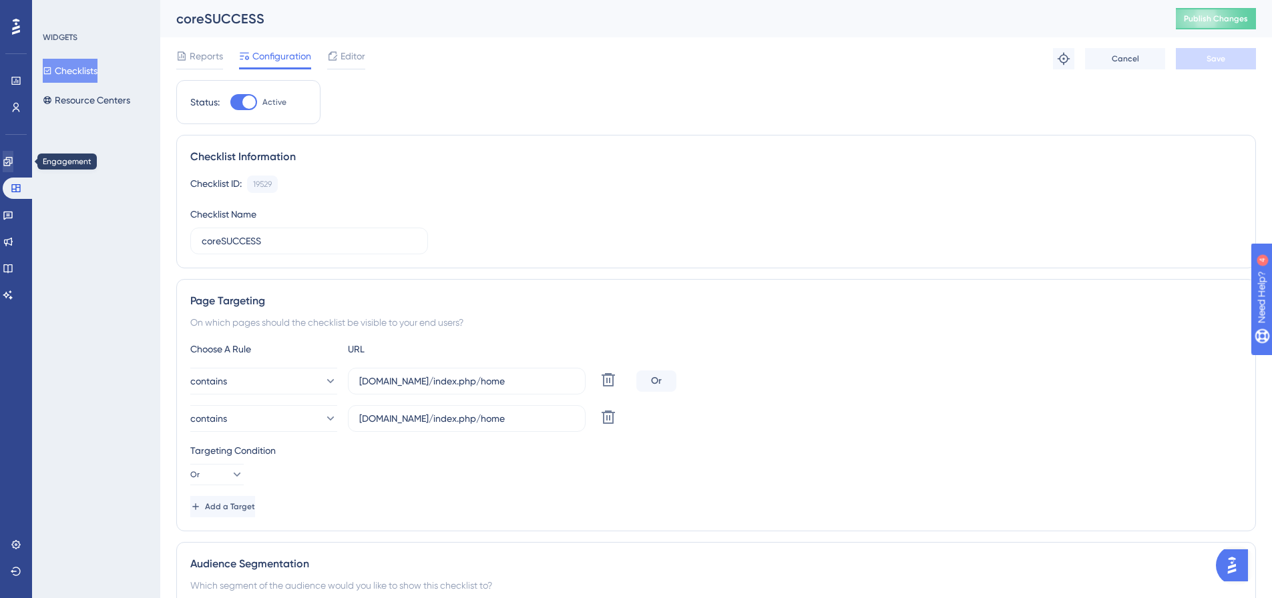 The height and width of the screenshot is (598, 1272). I want to click on span: Save, so click(1216, 59).